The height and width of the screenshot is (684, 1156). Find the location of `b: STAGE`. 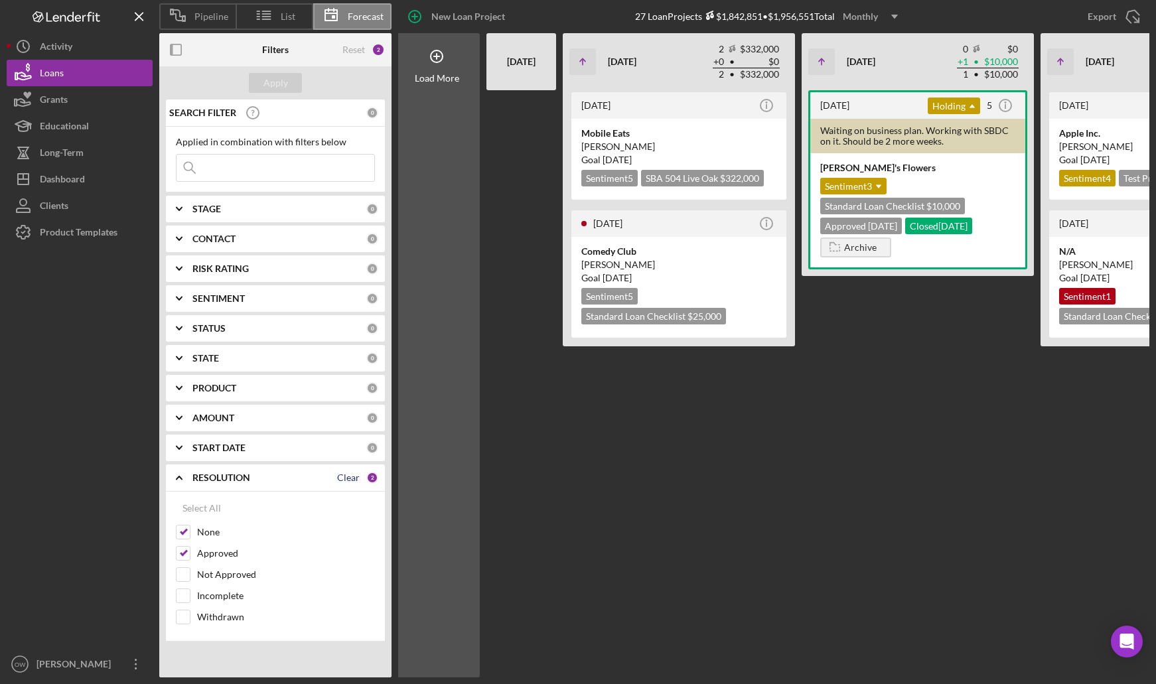

b: STAGE is located at coordinates (206, 209).